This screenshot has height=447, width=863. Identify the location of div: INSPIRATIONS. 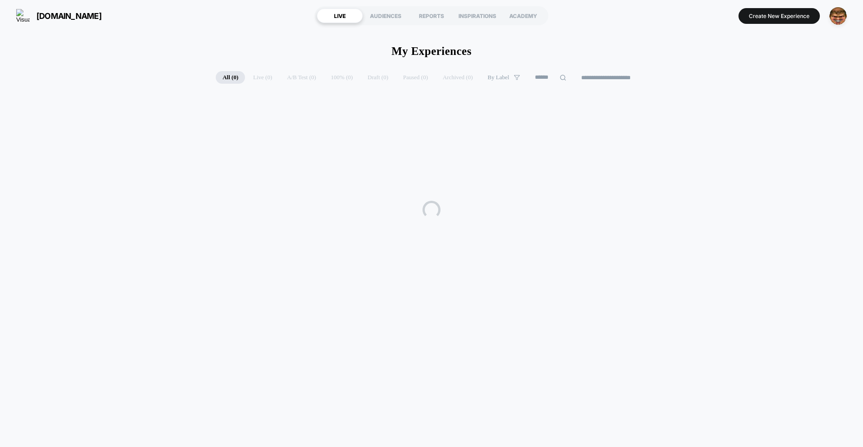
(478, 16).